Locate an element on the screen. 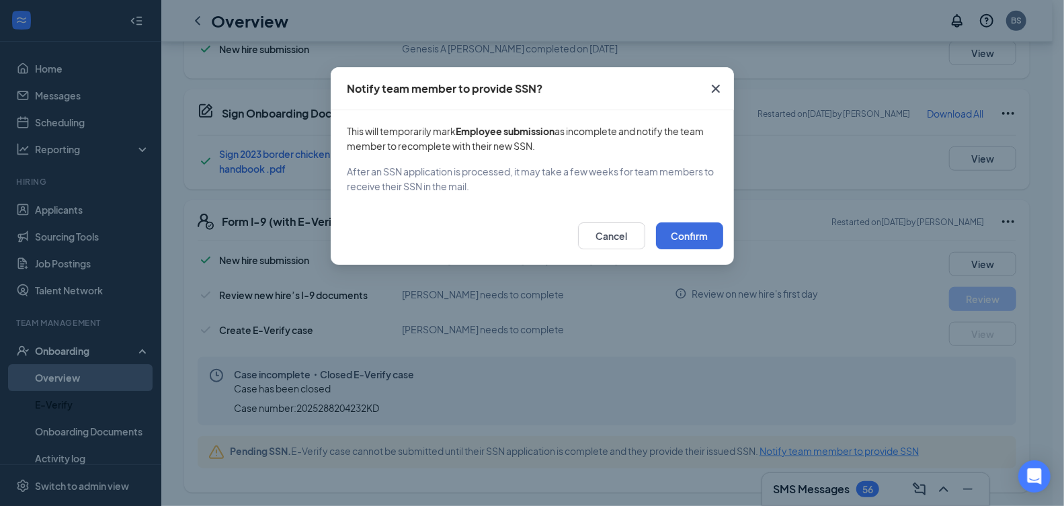 This screenshot has height=506, width=1064. button: Close is located at coordinates (716, 89).